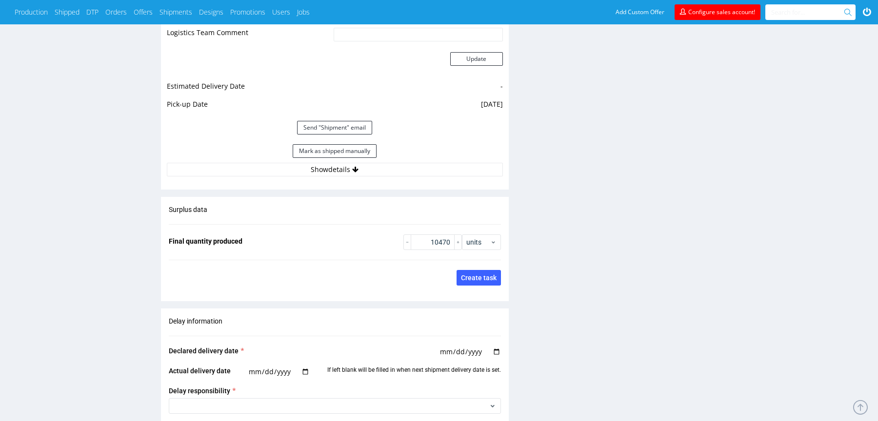 The image size is (878, 421). Describe the element at coordinates (67, 12) in the screenshot. I see `a: Shipped` at that location.